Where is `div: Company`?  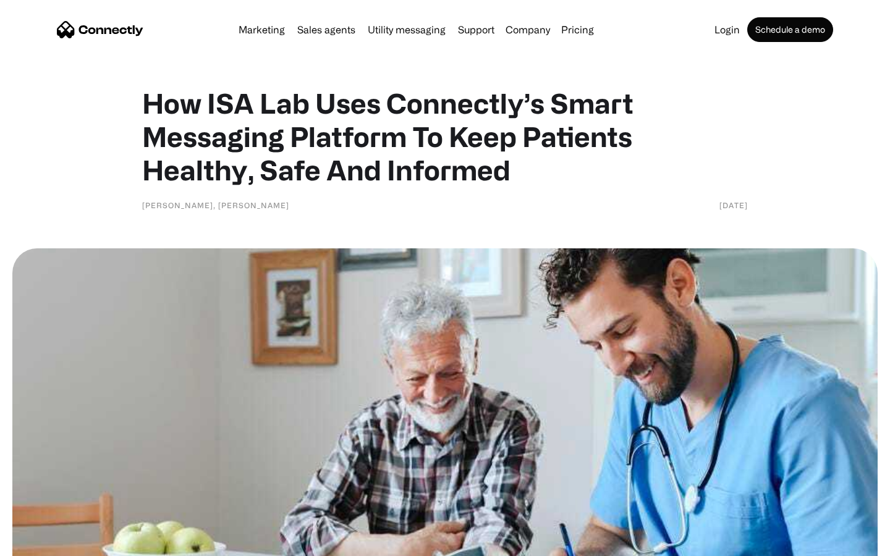
div: Company is located at coordinates (528, 30).